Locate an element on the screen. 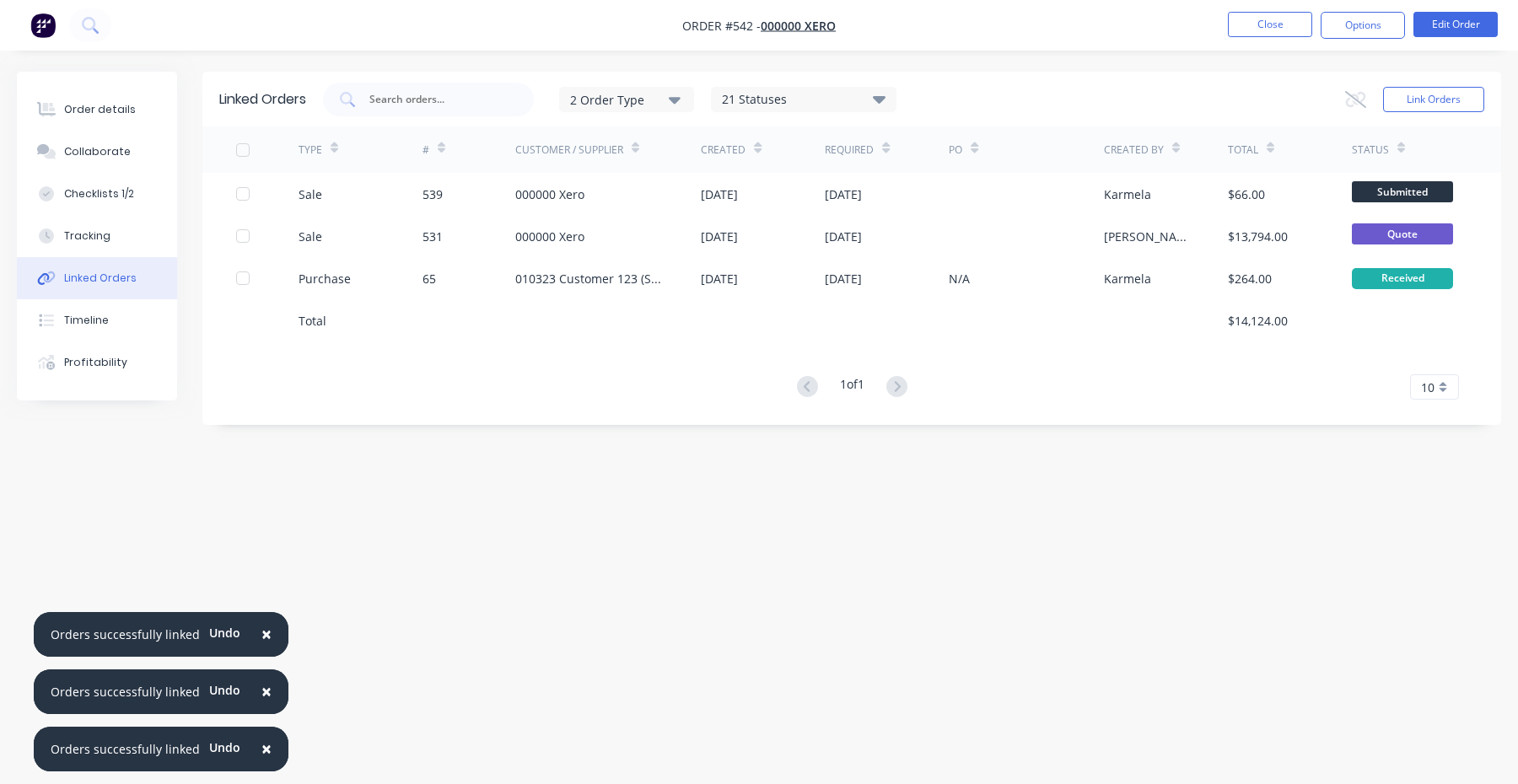 This screenshot has height=784, width=1518. button: Profitability is located at coordinates (97, 362).